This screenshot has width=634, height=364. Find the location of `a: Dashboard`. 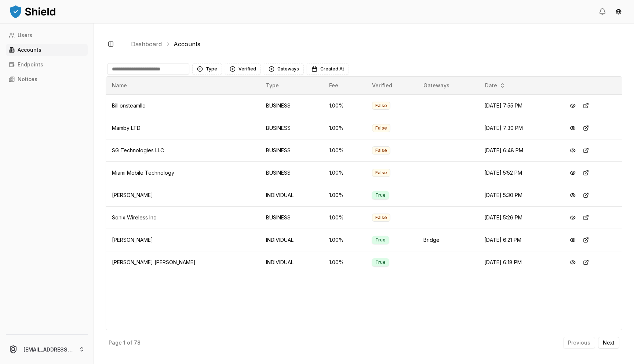

a: Dashboard is located at coordinates (146, 44).